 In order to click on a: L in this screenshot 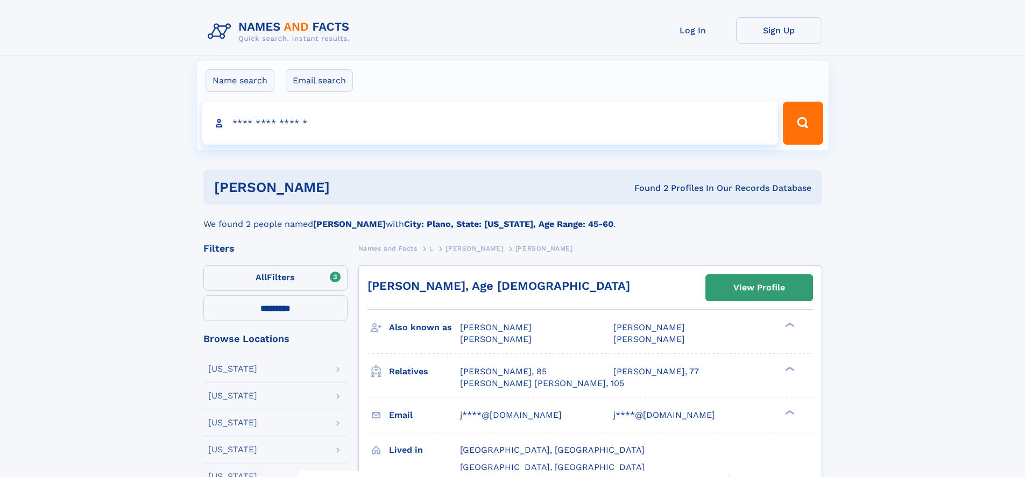, I will do `click(431, 248)`.